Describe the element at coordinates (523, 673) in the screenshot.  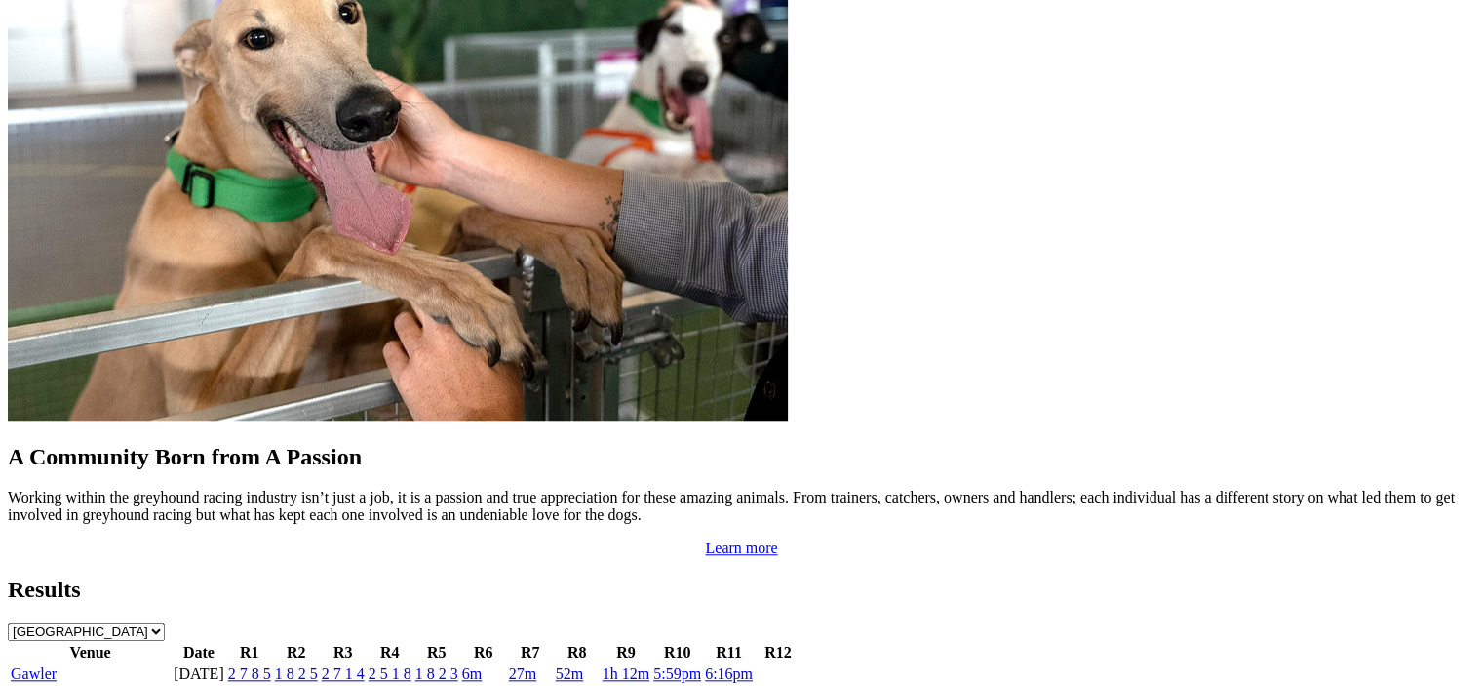
I see `a: 27m` at that location.